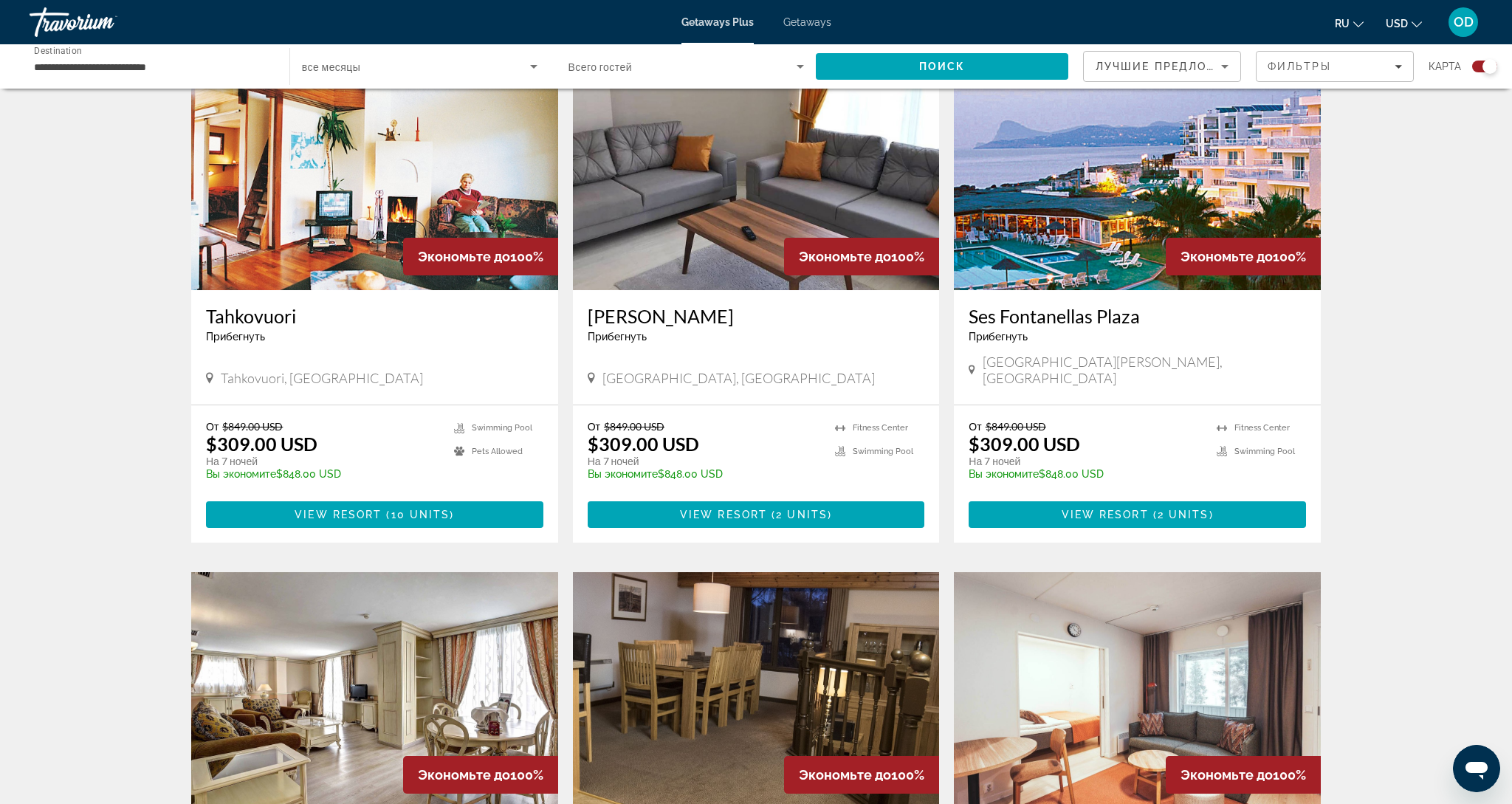 This screenshot has height=804, width=1512. I want to click on a: Getaways, so click(807, 23).